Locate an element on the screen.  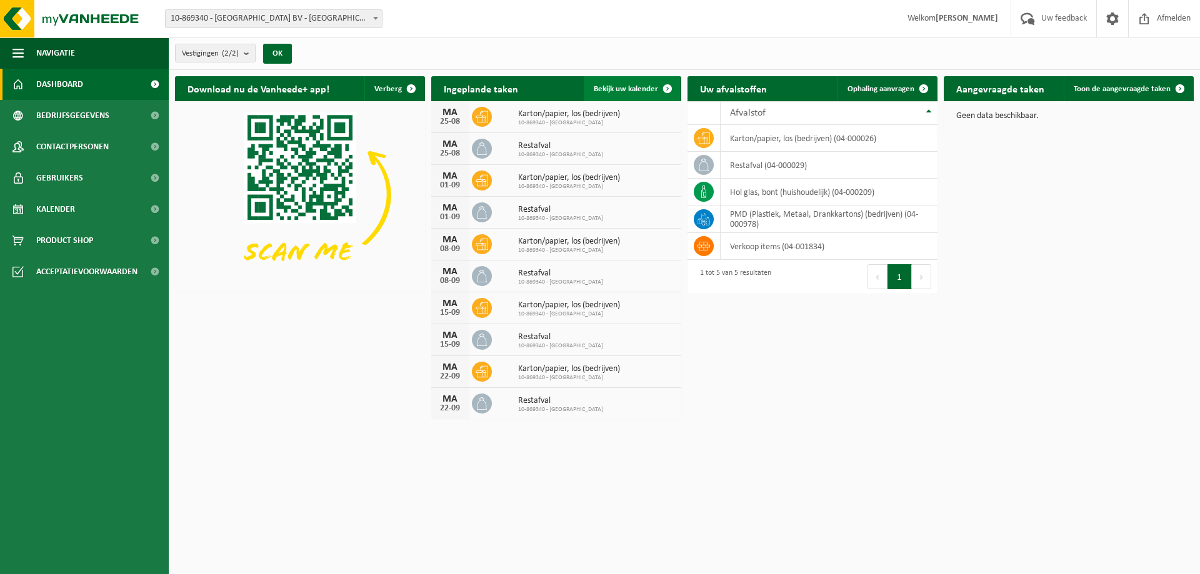
div: 1 tot 5 van 5 resultaten is located at coordinates (732, 277).